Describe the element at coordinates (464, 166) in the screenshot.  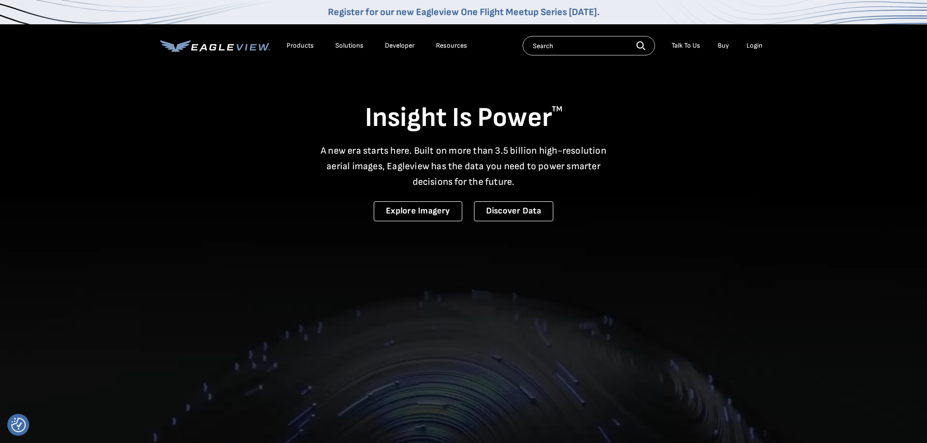
I see `p: A new era starts here. Built on more than 3.5 billion high-resolution aerial images, Eagleview ha...` at that location.